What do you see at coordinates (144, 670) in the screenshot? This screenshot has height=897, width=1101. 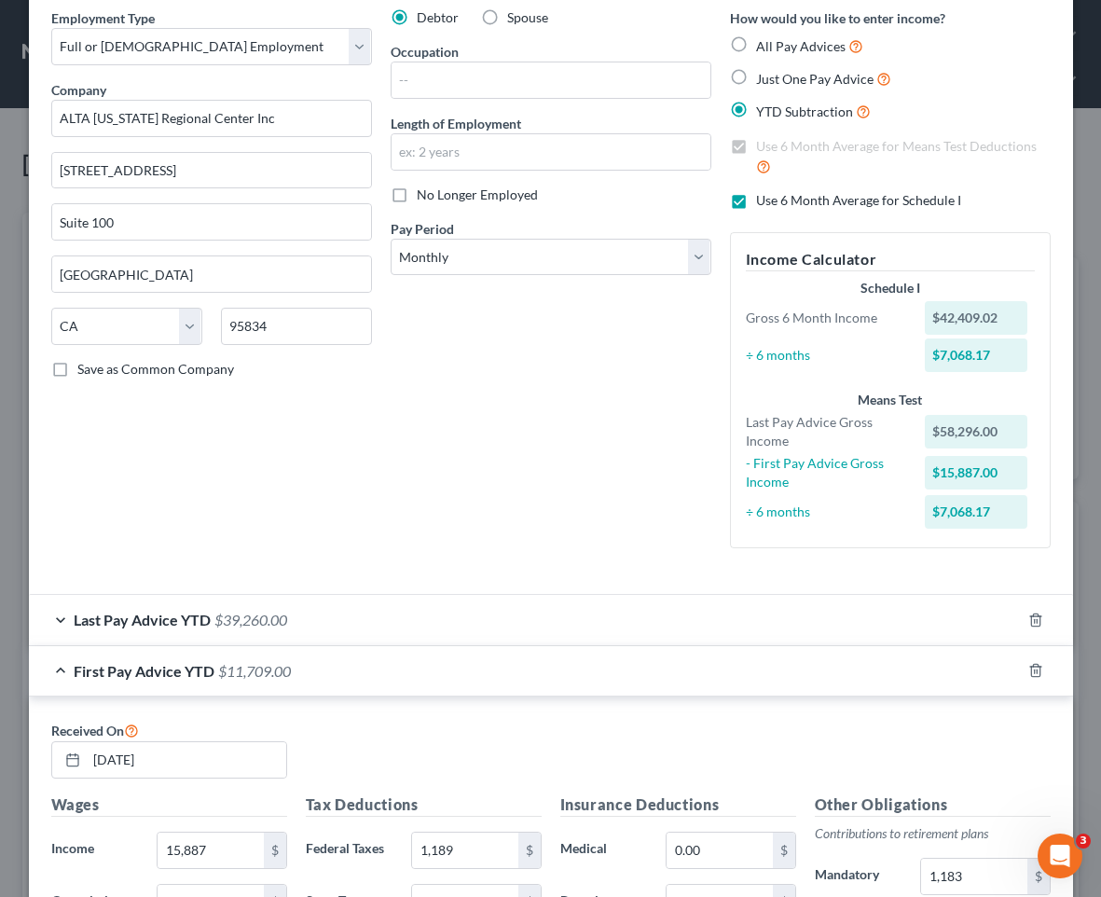 I see `span: First Pay Advice YTD` at bounding box center [144, 670].